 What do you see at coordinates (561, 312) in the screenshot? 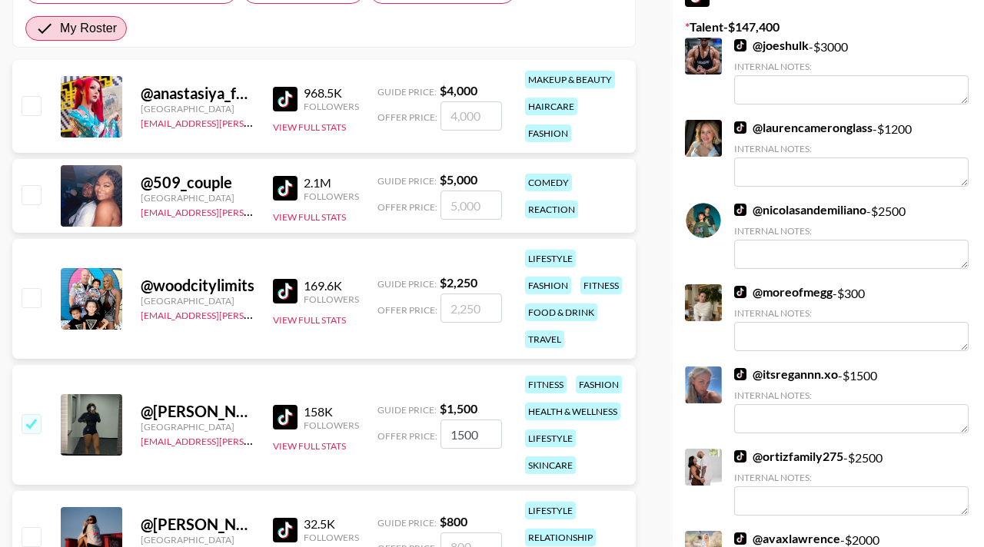
I see `div: food & drink` at bounding box center [561, 312].